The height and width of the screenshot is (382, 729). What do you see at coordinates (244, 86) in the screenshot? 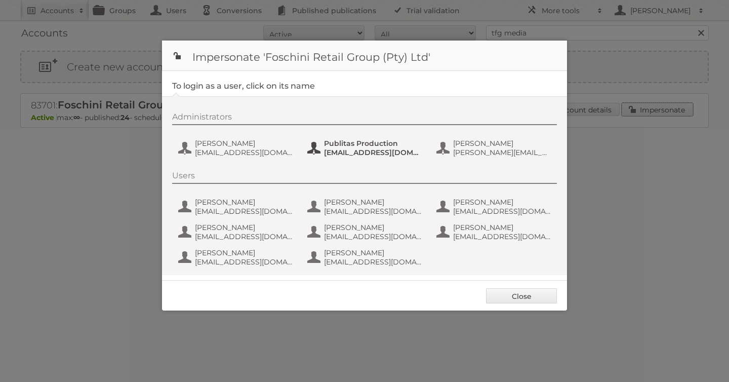
I see `legend: To login as a user, click on its name` at bounding box center [244, 86].